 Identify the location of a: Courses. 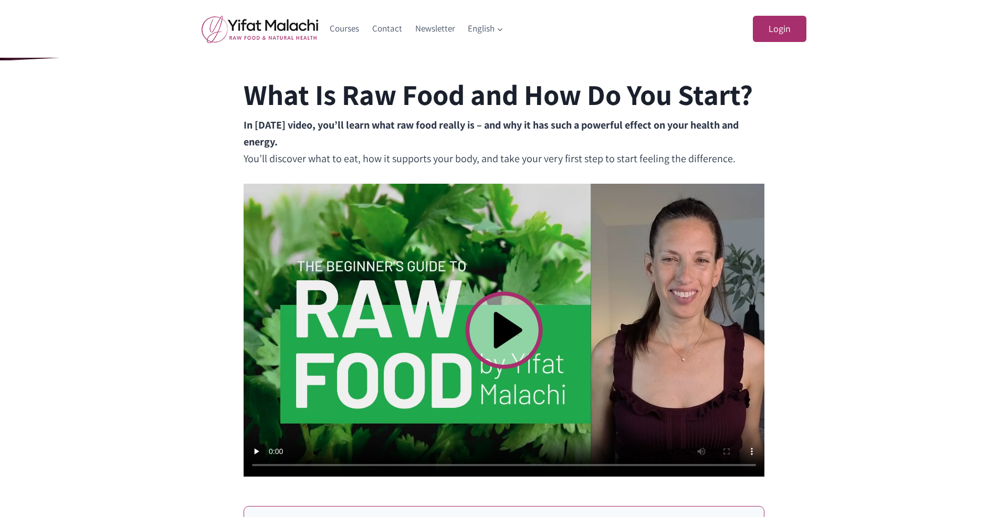
(344, 29).